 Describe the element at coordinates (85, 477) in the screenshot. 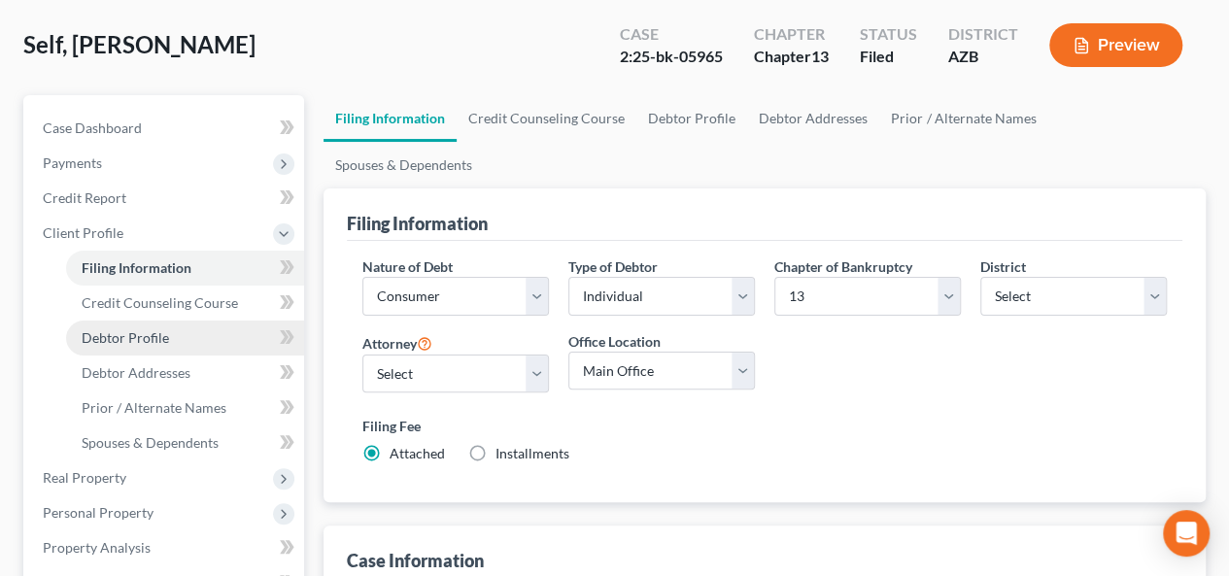

I see `span: Real Property` at that location.